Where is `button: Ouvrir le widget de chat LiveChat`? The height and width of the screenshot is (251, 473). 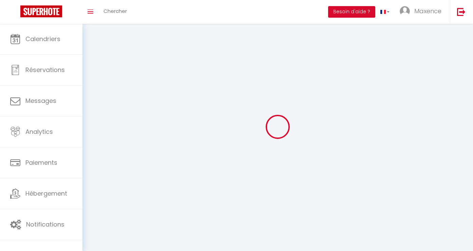 button: Ouvrir le widget de chat LiveChat is located at coordinates (16, 13).